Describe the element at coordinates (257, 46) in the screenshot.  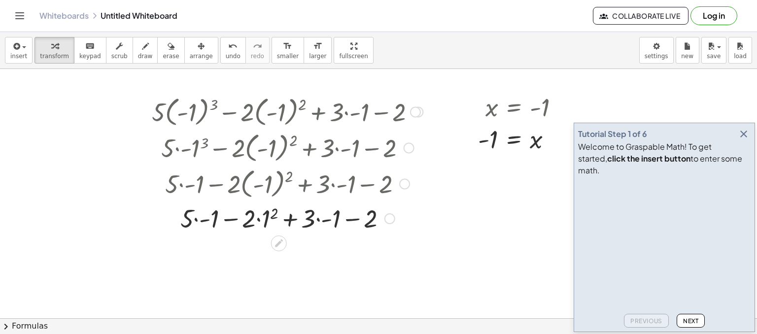
I see `i: redo` at that location.